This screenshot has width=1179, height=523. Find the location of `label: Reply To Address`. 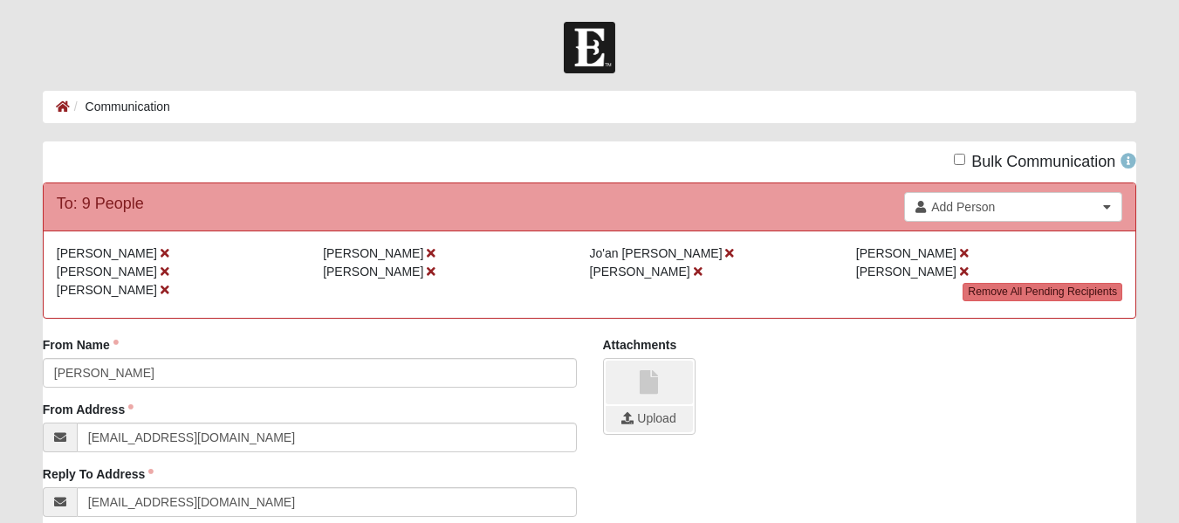

label: Reply To Address is located at coordinates (98, 474).